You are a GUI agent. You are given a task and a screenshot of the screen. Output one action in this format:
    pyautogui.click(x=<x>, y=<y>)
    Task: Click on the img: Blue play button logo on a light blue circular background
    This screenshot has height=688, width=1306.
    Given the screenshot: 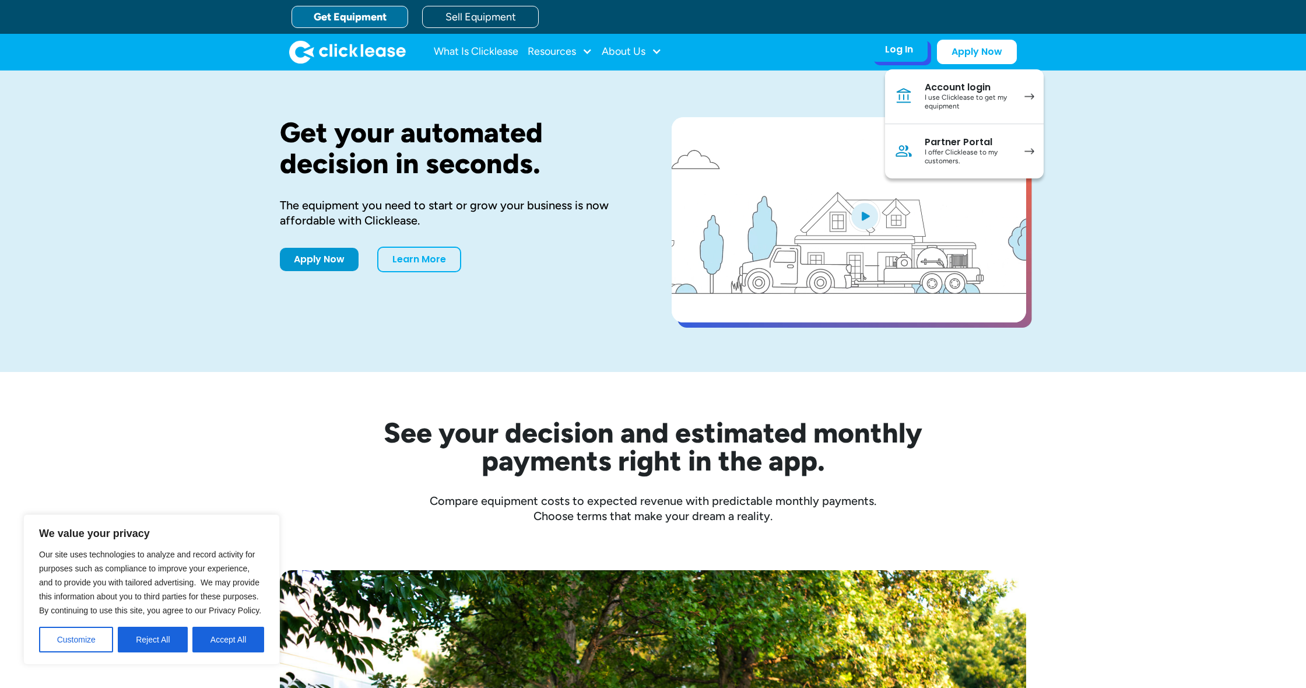 What is the action you would take?
    pyautogui.click(x=864, y=216)
    